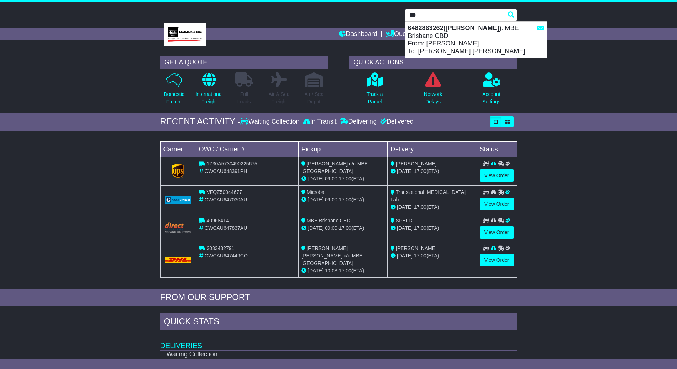  What do you see at coordinates (339, 323) in the screenshot?
I see `div: Quick Stats` at bounding box center [339, 323].